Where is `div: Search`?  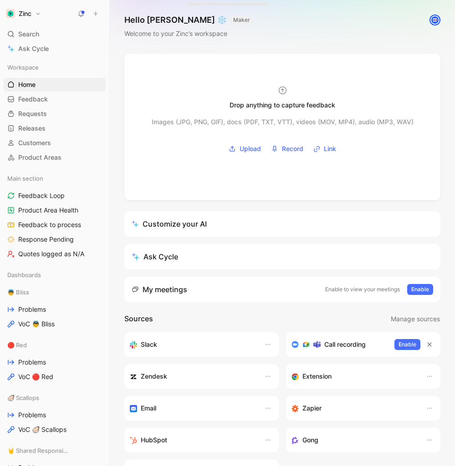
div: Search is located at coordinates (55, 34).